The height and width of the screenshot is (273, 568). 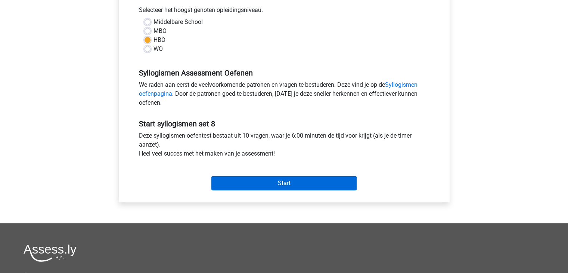 I want to click on label: MBO, so click(x=160, y=31).